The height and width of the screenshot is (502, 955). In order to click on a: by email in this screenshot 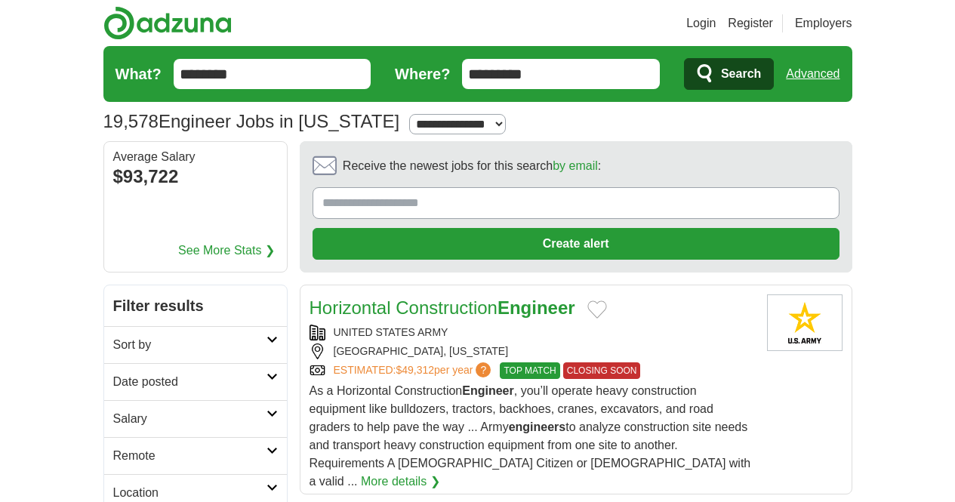, I will do `click(576, 165)`.